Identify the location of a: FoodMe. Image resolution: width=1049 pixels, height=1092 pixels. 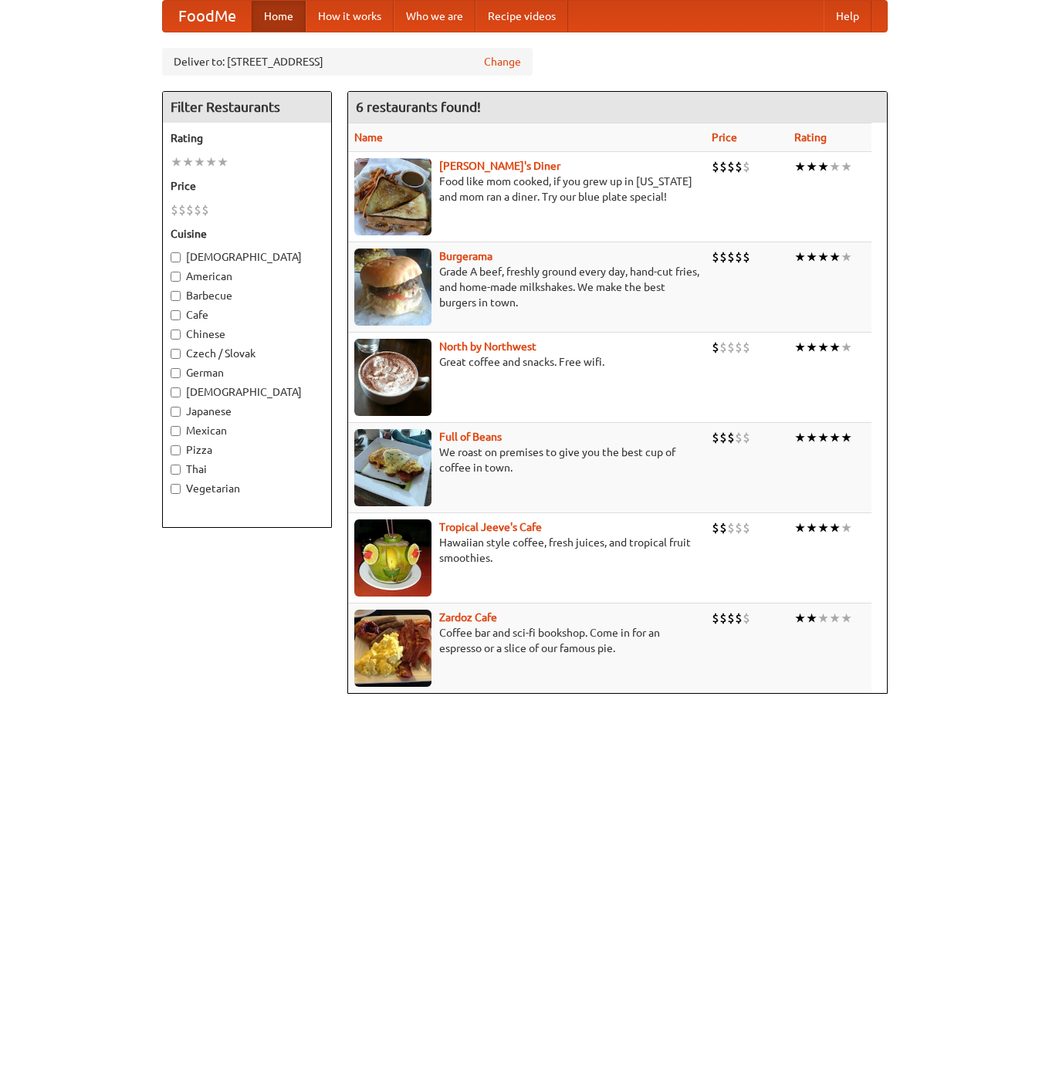
(207, 16).